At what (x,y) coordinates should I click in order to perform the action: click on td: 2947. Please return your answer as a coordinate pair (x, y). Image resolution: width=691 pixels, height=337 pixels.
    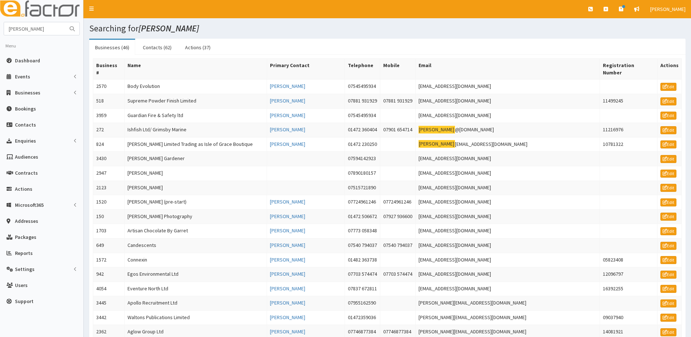
    Looking at the image, I should click on (109, 173).